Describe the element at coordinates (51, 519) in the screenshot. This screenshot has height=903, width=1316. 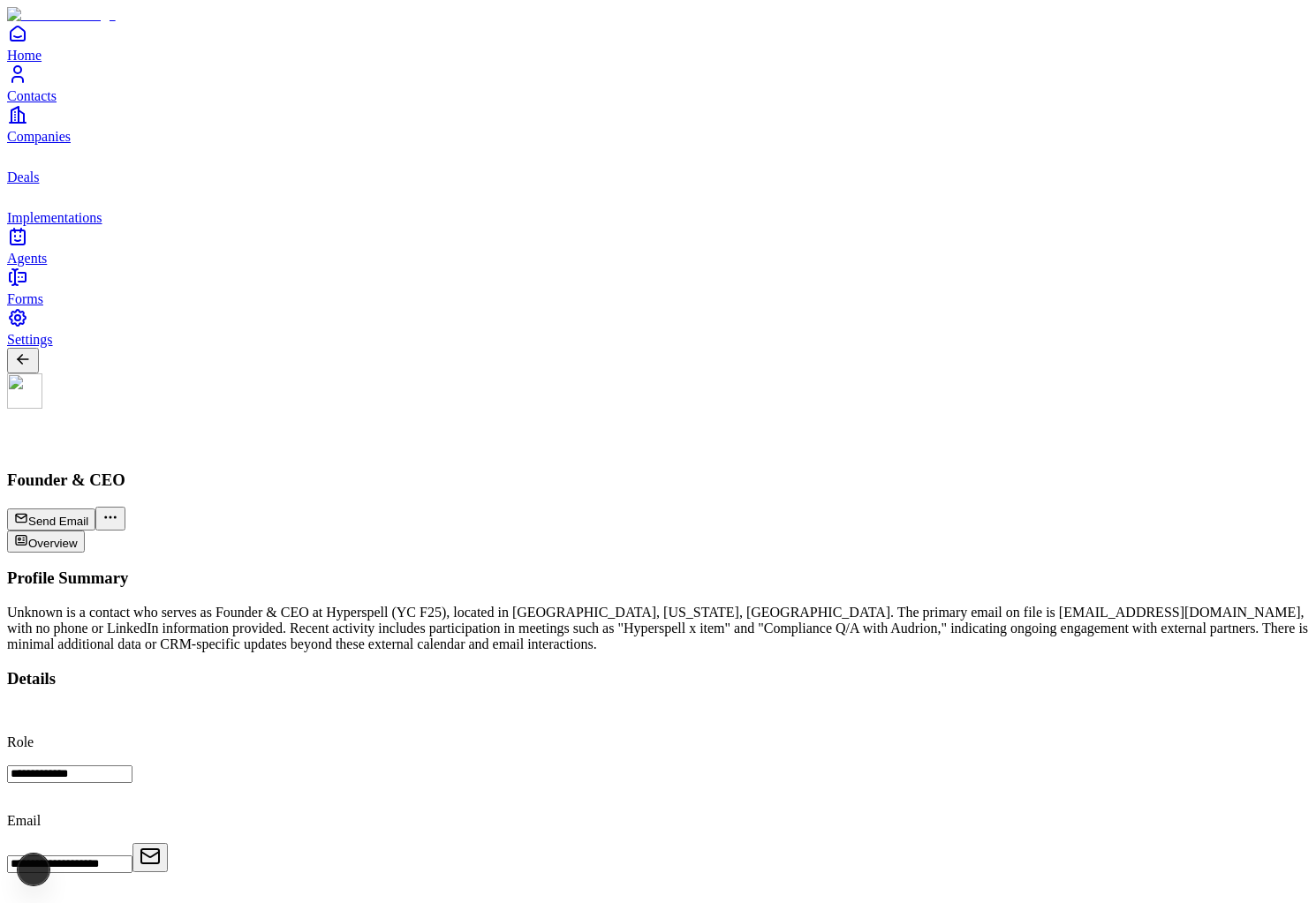
I see `button: Send Email` at that location.